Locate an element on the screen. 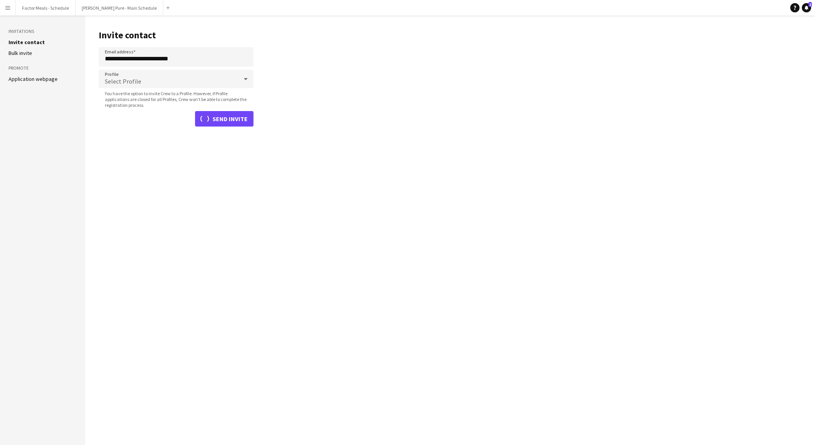 This screenshot has width=815, height=445. button: Factor Meals - Schedule is located at coordinates (46, 8).